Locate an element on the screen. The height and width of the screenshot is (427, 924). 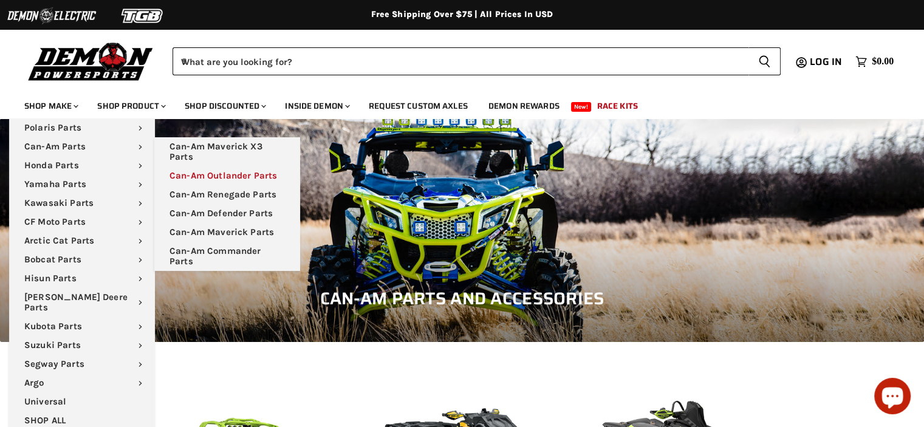
inbox-online-store-chat: Shopify online store chat is located at coordinates (892, 397).